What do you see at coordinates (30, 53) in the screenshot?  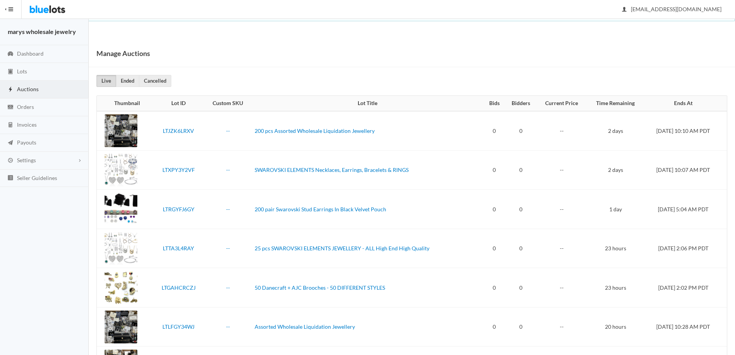 I see `span: Dashboard` at bounding box center [30, 53].